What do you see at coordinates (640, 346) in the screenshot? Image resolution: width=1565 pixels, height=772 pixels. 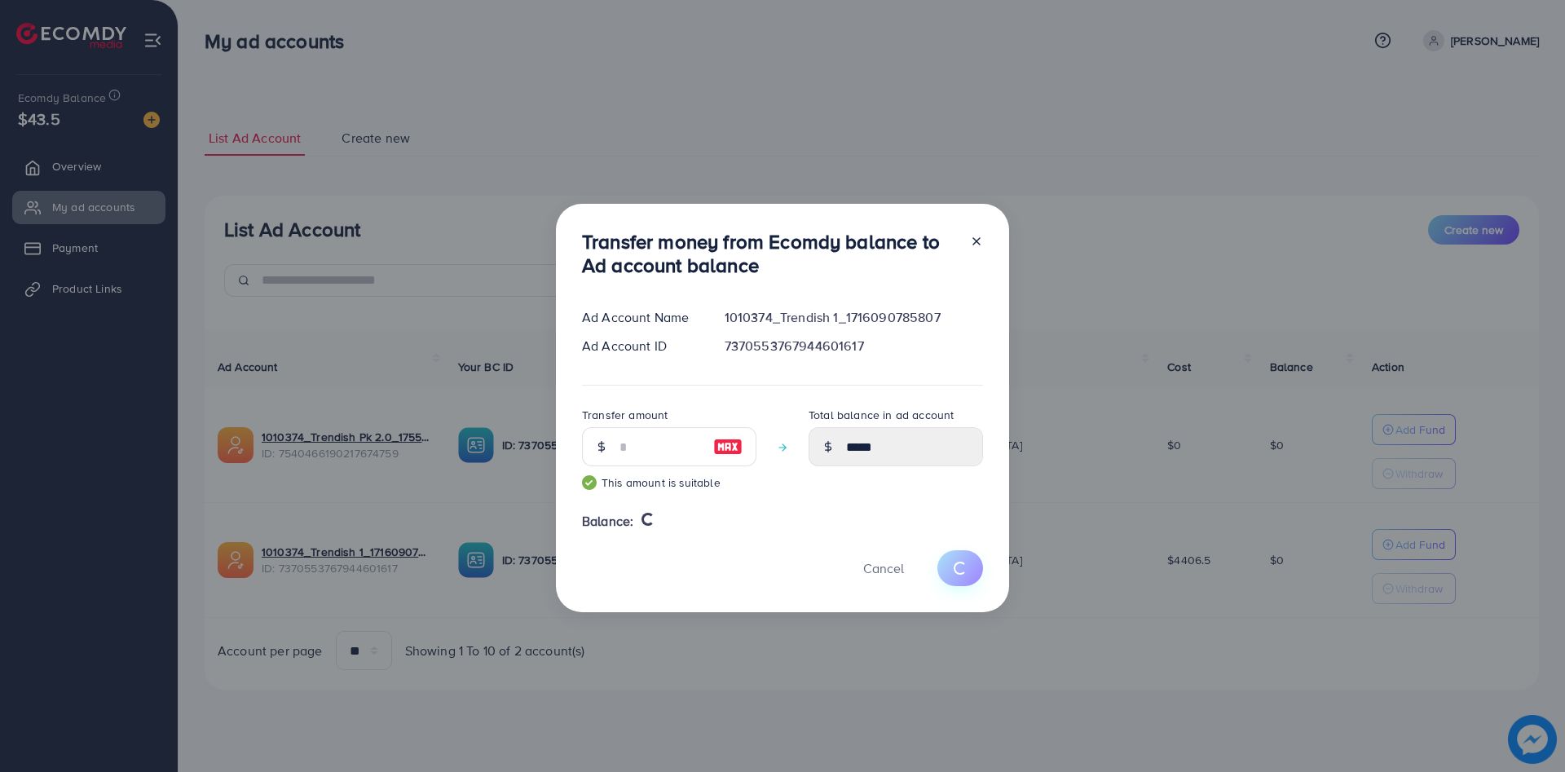 I see `div: Ad Account ID` at bounding box center [640, 346].